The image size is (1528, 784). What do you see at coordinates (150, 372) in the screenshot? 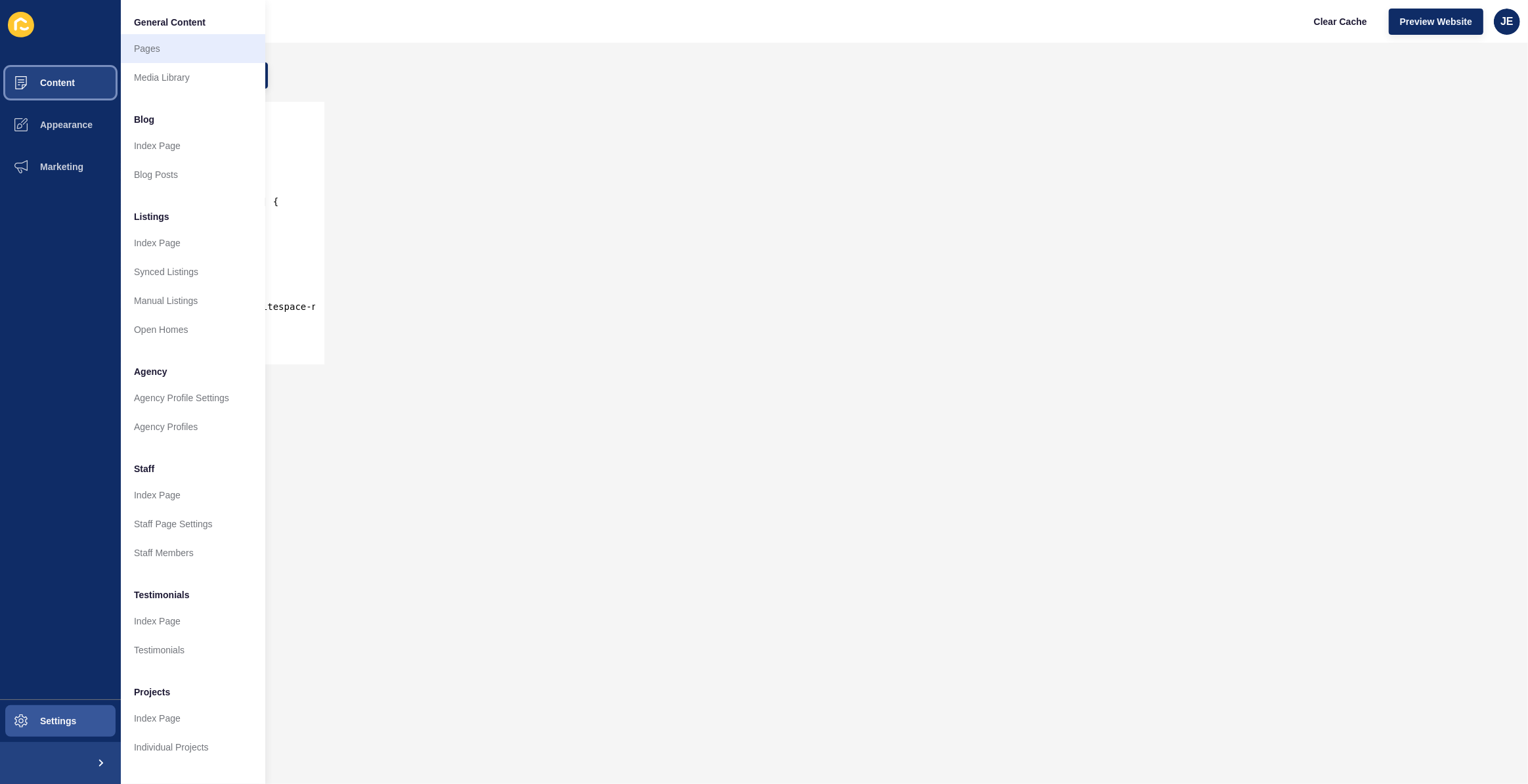
I see `span: Agency` at bounding box center [150, 372].